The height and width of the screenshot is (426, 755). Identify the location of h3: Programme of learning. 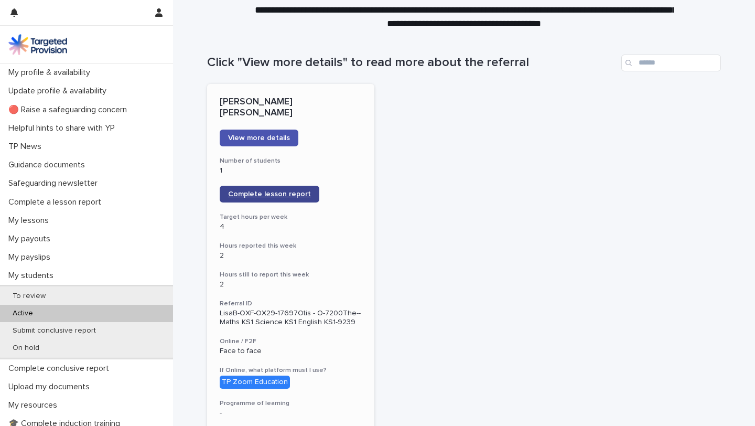
(290, 403).